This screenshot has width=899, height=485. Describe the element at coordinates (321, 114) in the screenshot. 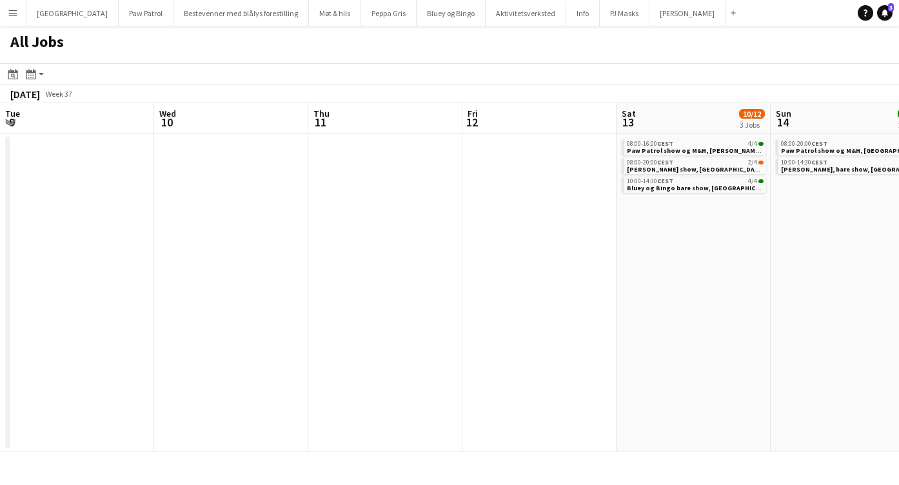

I see `span: Thu` at that location.